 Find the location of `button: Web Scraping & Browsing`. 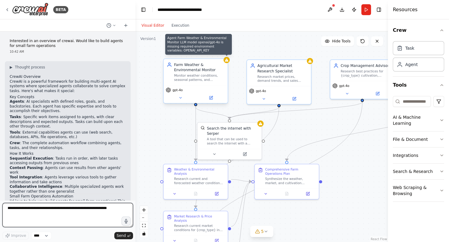

button: Web Scraping & Browsing is located at coordinates (419, 190).